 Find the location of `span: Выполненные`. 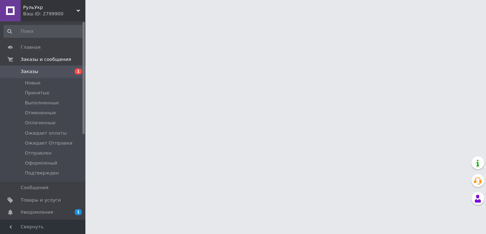

span: Выполненные is located at coordinates (42, 103).